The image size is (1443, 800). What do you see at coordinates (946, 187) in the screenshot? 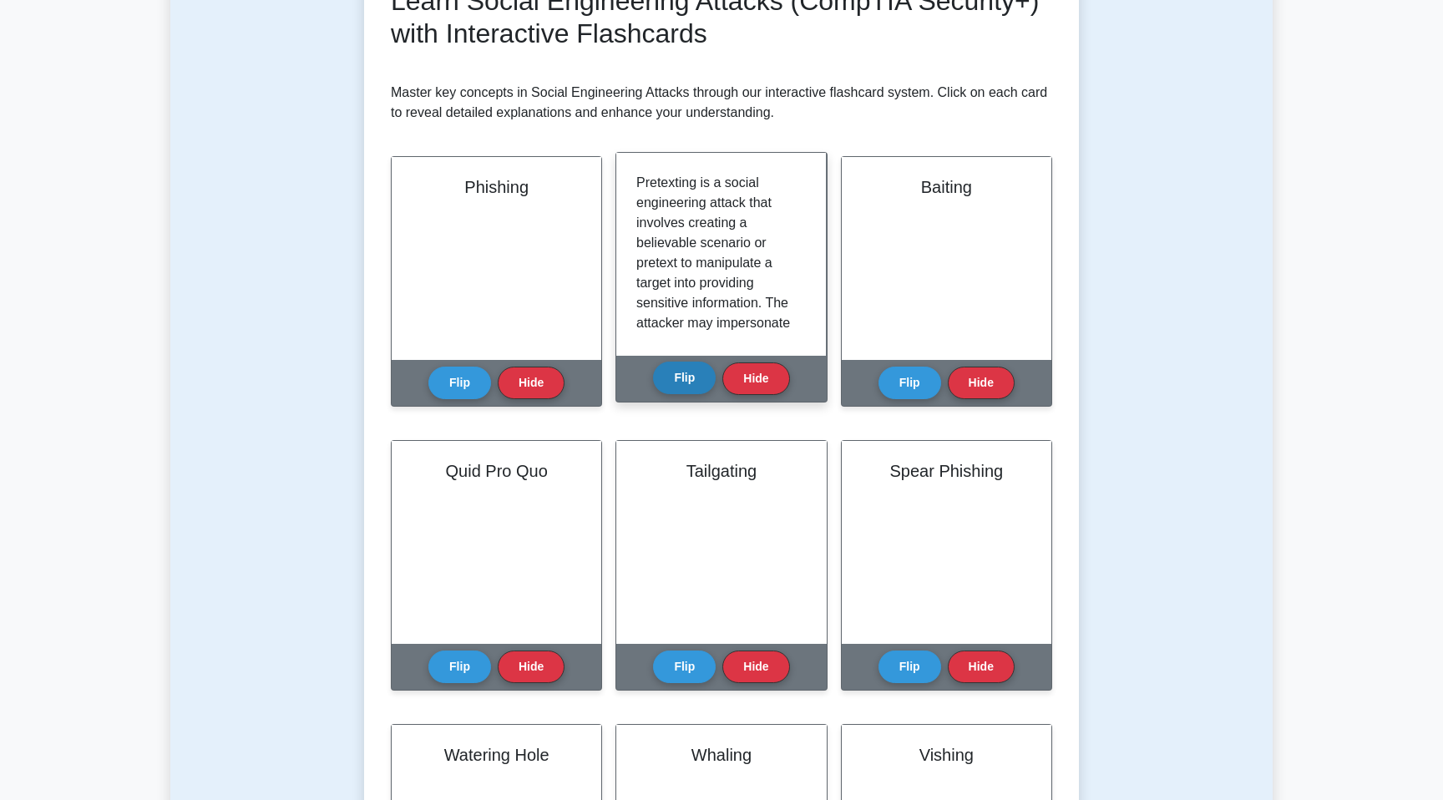
I see `h2: Baiting` at bounding box center [946, 187].